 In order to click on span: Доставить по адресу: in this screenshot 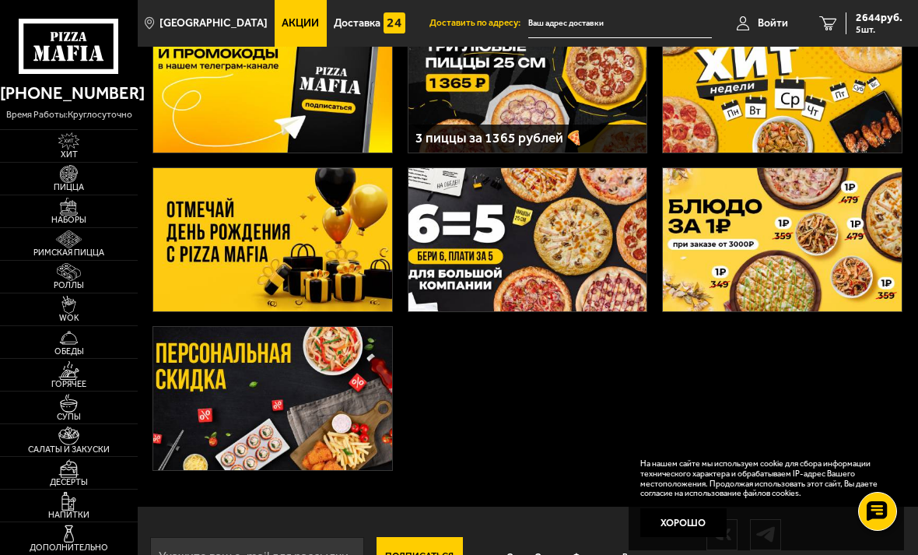, I will do `click(479, 23)`.